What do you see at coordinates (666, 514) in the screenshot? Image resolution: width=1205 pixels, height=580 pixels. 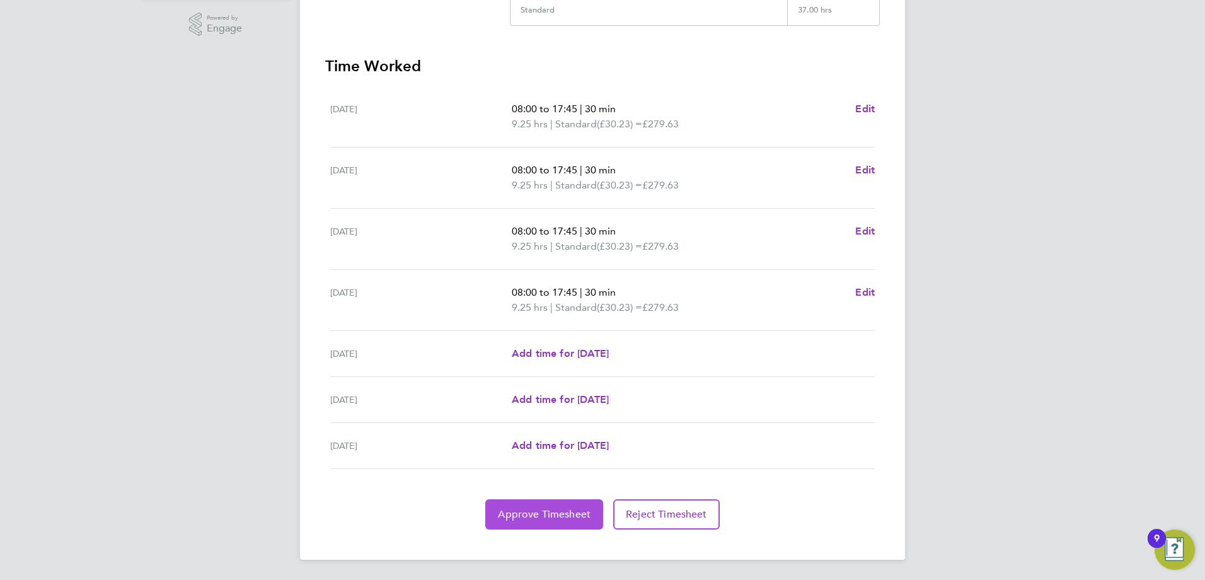 I see `button: Reject Timesheet` at bounding box center [666, 514].